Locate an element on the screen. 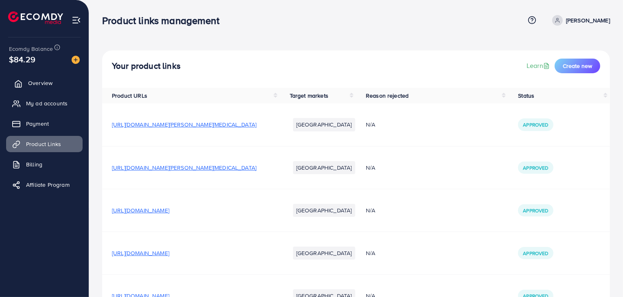  button: Create new is located at coordinates (577, 66).